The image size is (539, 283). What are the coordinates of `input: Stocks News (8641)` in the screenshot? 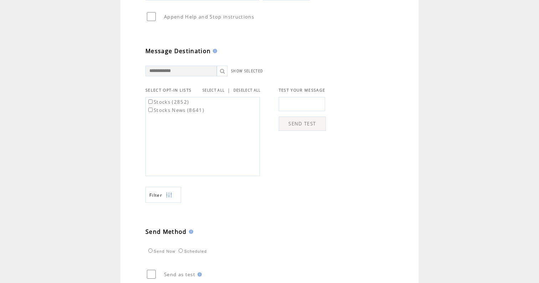 It's located at (151, 110).